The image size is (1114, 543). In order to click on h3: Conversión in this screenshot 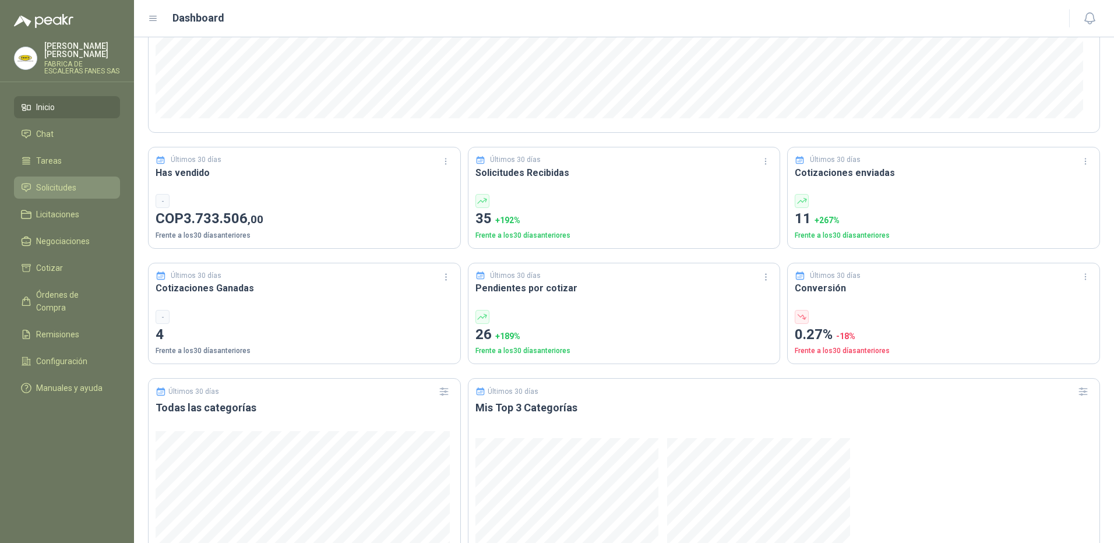, I will do `click(943, 288)`.